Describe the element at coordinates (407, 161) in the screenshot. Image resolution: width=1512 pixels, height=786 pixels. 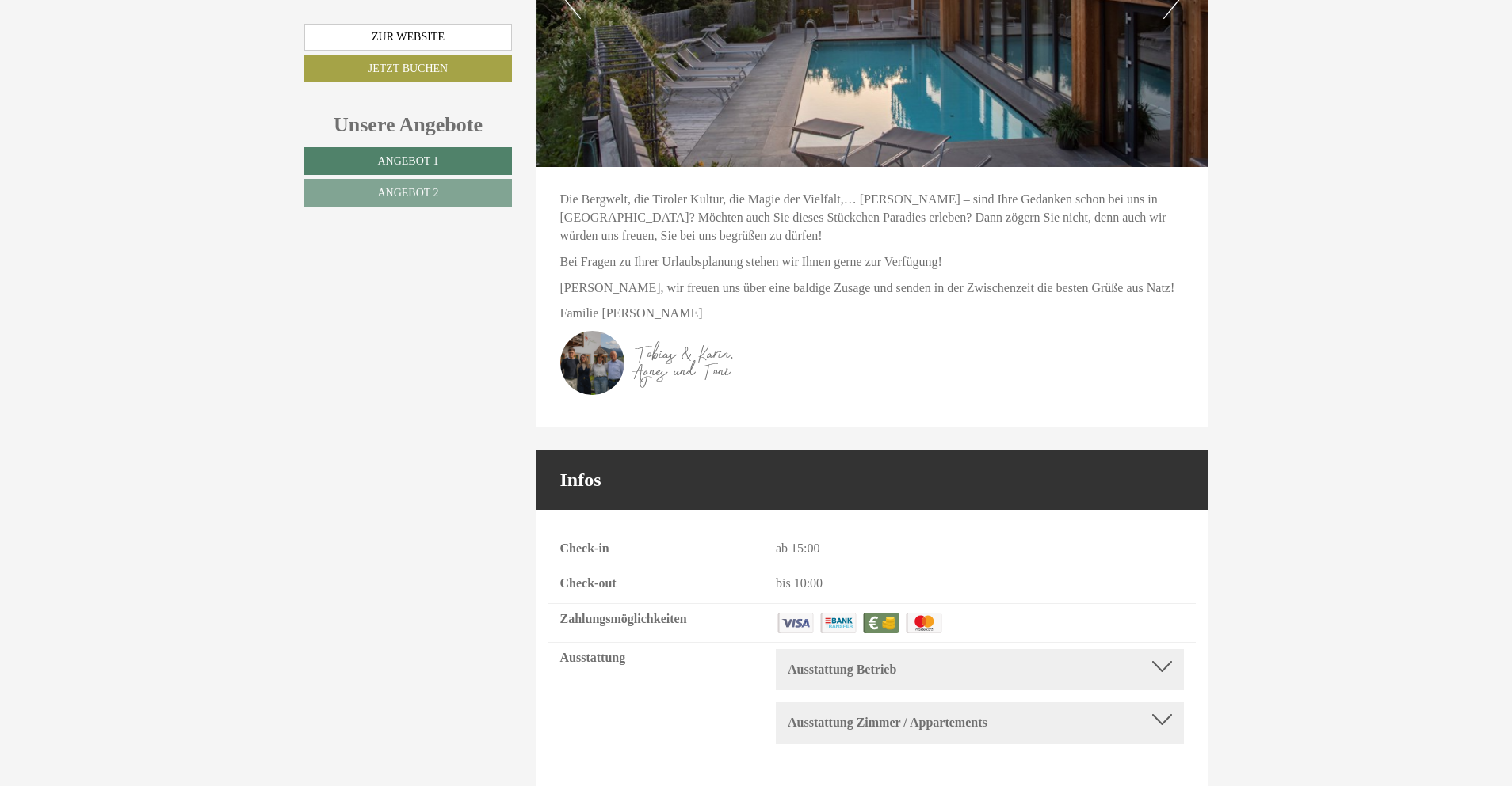
I see `span: Angebot 1` at that location.